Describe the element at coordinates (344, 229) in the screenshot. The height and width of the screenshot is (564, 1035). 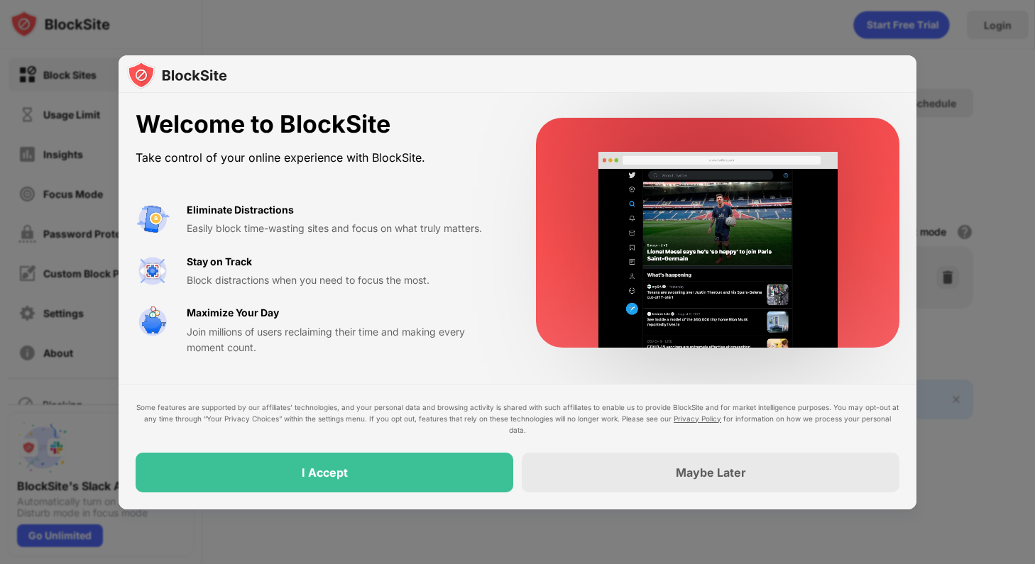
I see `div: Easily block time-wasting sites and focus on what truly matters.` at that location.